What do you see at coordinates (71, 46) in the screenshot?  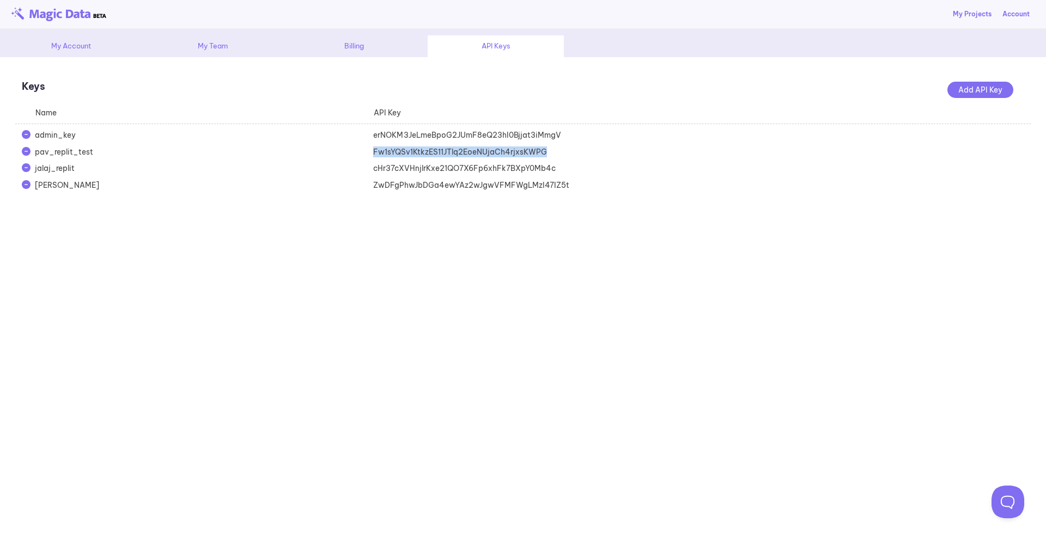 I see `div: My Account` at bounding box center [71, 46].